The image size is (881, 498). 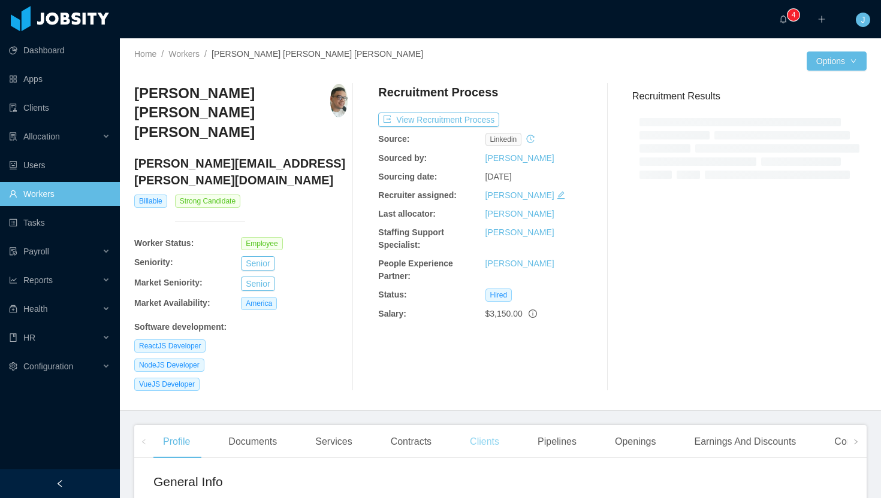 I want to click on h4: Recruitment Process, so click(x=438, y=92).